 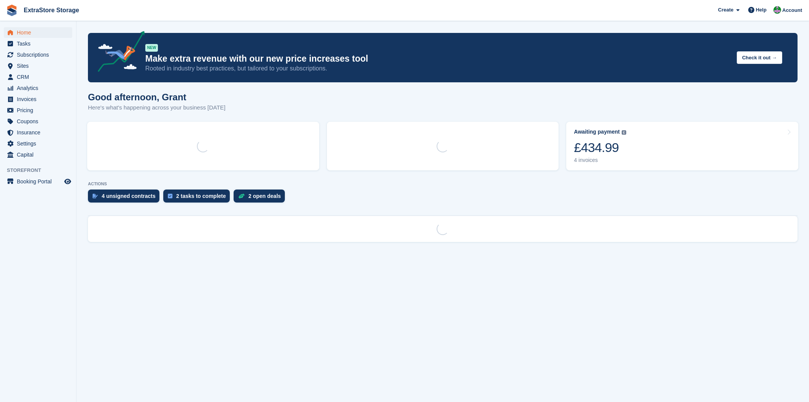 I want to click on span: Settings, so click(x=40, y=143).